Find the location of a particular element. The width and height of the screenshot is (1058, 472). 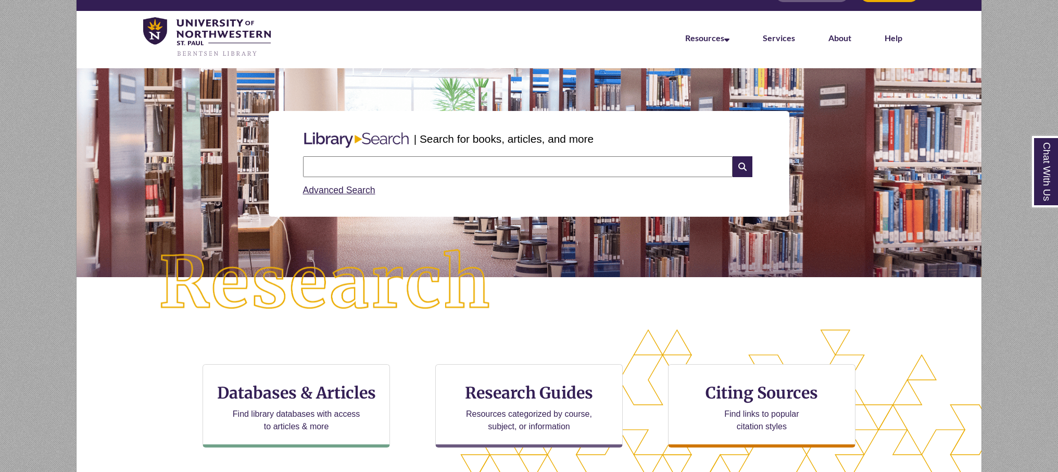

a: Databases & Articles Find library databases with access to articles & more is located at coordinates (296, 406).